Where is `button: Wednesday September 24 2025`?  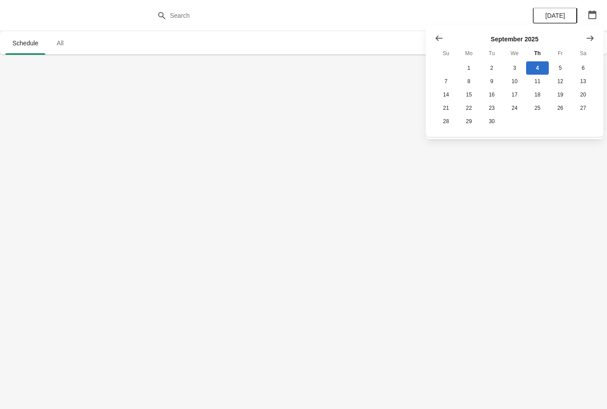
button: Wednesday September 24 2025 is located at coordinates (514, 108).